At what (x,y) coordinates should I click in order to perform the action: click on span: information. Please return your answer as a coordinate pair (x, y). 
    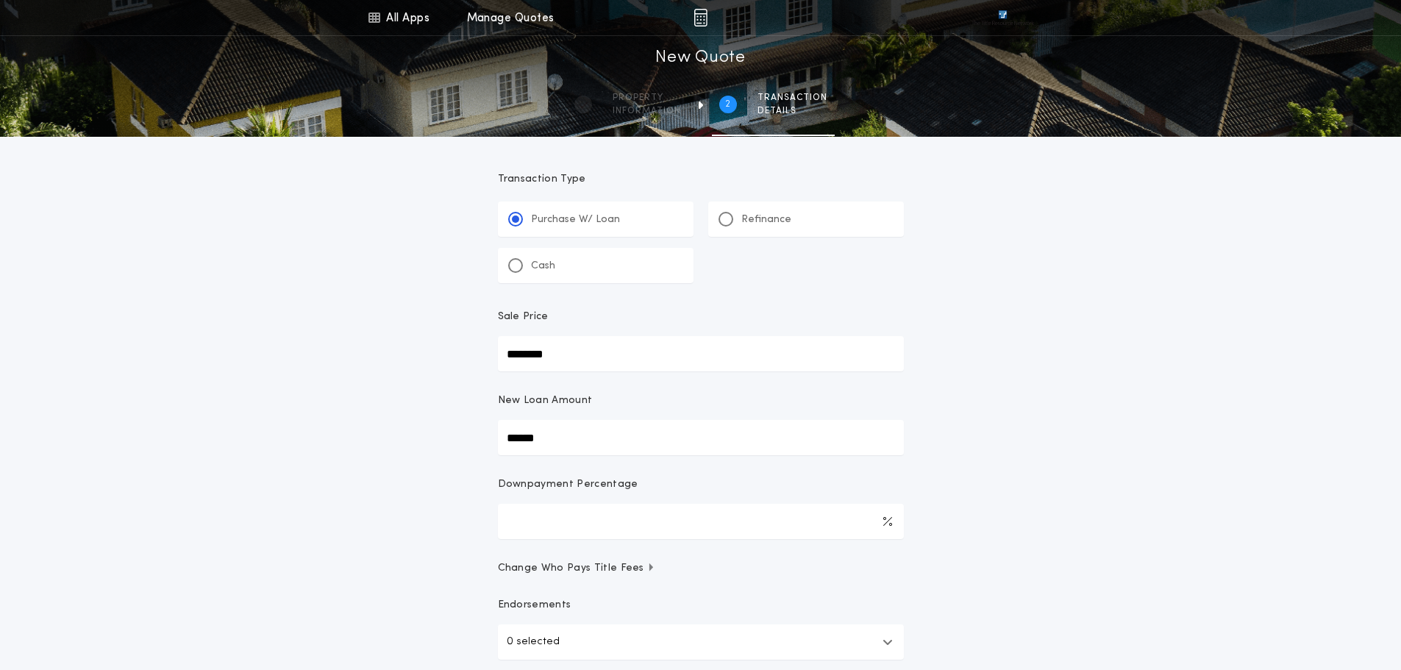
    Looking at the image, I should click on (647, 111).